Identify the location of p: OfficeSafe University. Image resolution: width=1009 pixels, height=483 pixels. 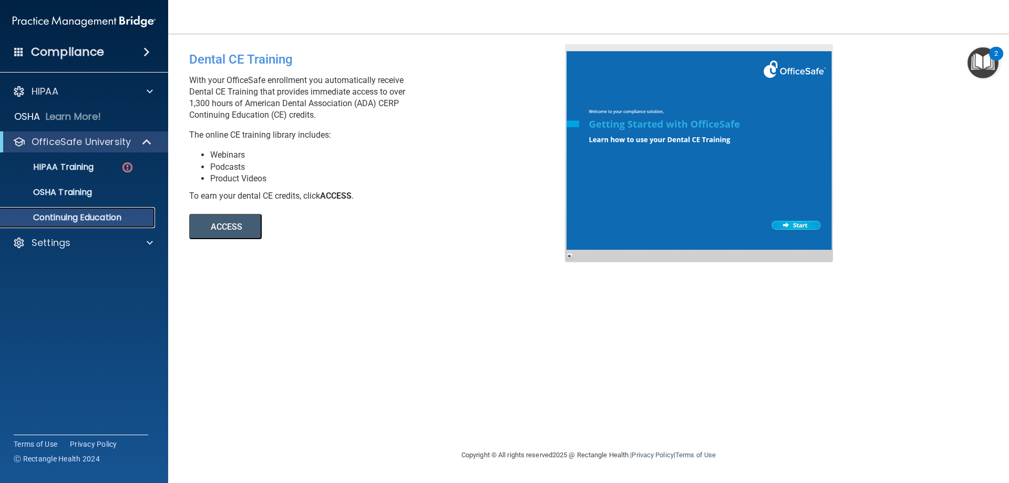
(81, 142).